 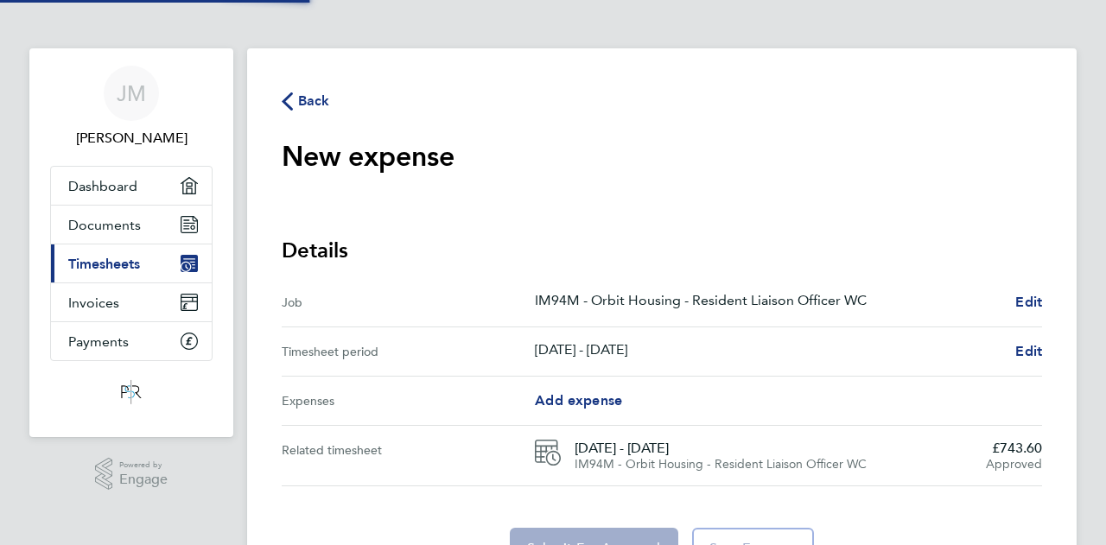 I want to click on div: Related timesheet, so click(x=408, y=455).